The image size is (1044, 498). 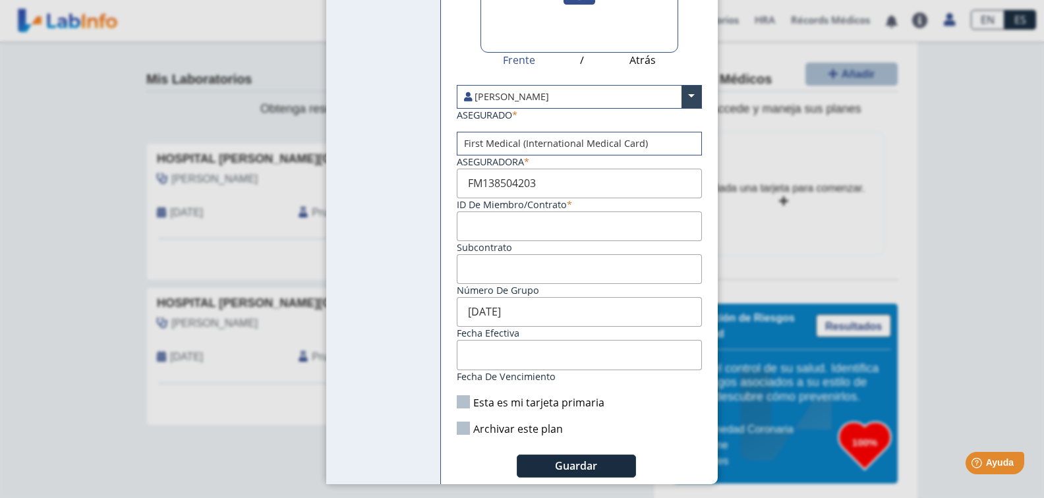 What do you see at coordinates (576, 466) in the screenshot?
I see `button: Guardar` at bounding box center [576, 466].